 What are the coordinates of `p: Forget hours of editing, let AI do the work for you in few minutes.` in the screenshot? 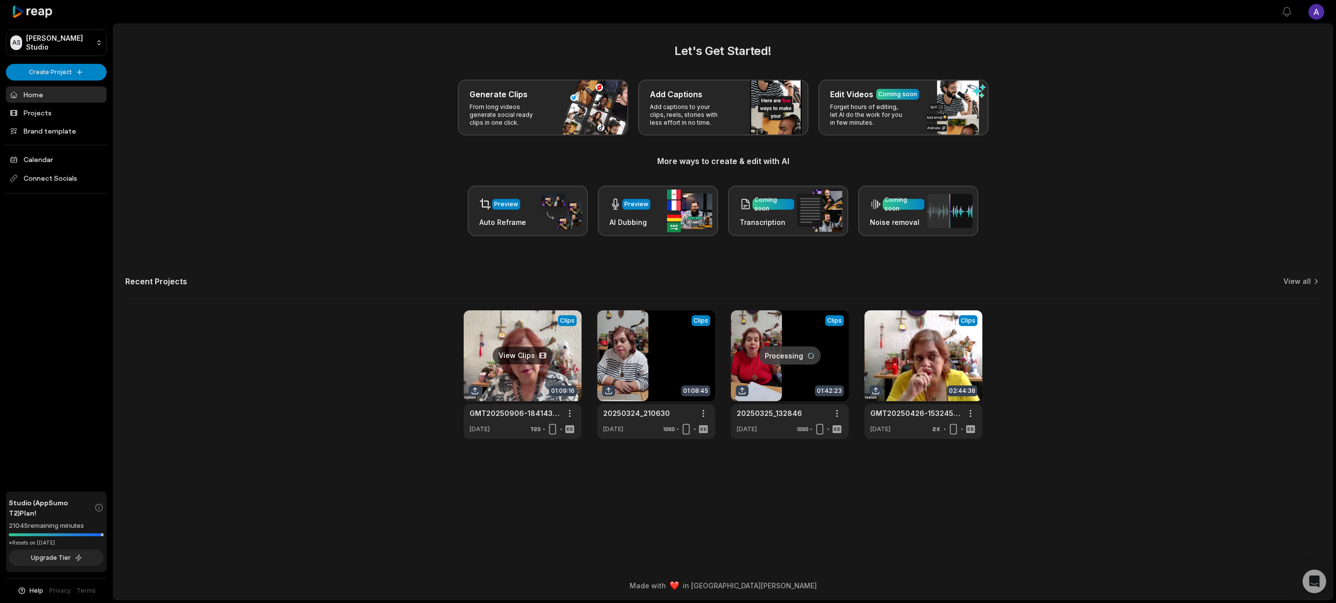 It's located at (868, 115).